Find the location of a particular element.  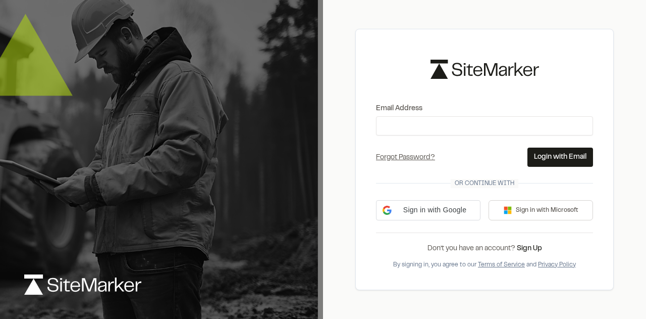

div: By signing in, you agree to our and is located at coordinates (485, 265).